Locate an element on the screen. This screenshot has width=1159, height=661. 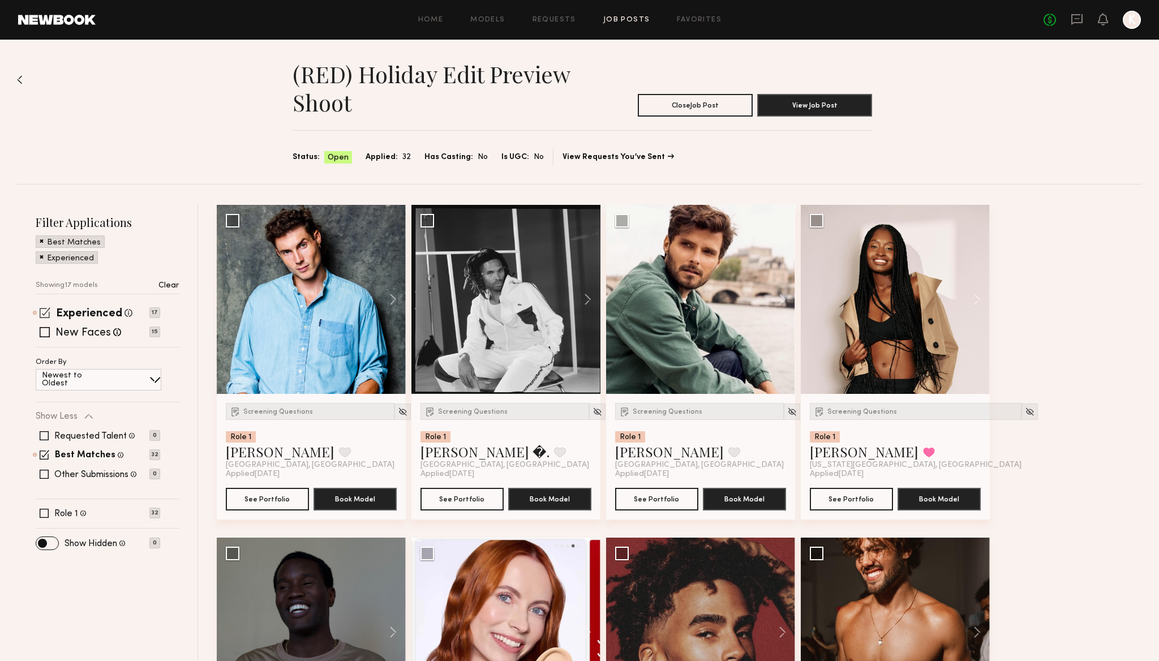
img: Back to previous page is located at coordinates (20, 80).